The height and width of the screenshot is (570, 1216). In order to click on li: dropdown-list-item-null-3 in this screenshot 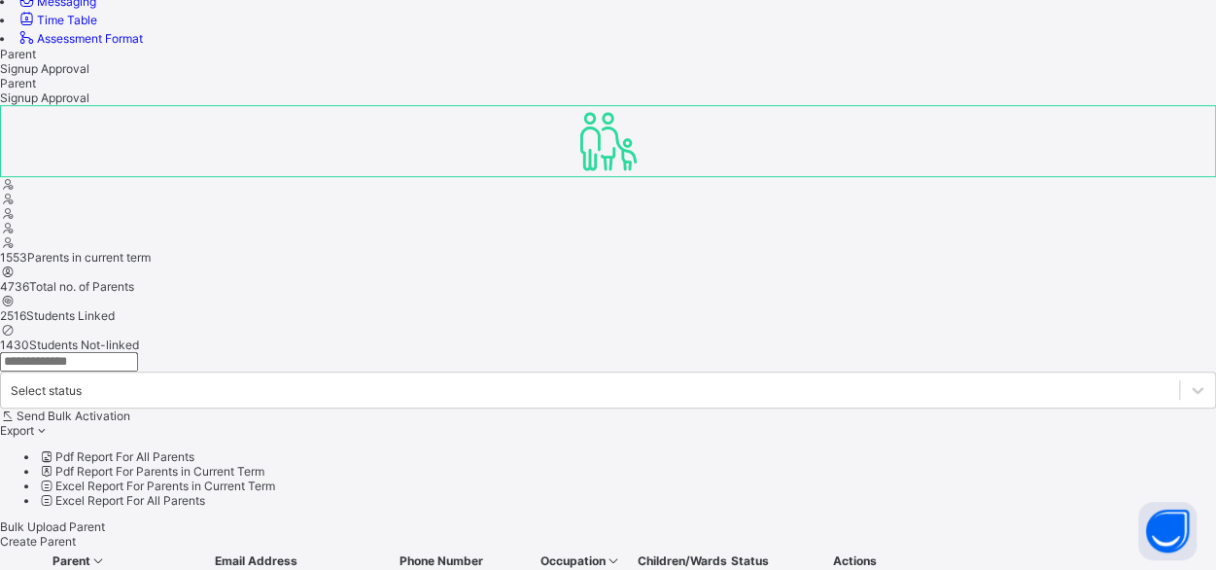, I will do `click(627, 500)`.